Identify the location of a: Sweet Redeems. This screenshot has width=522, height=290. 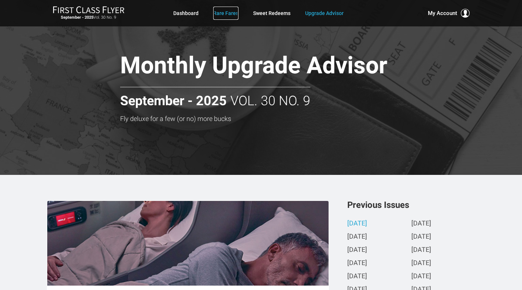
(272, 13).